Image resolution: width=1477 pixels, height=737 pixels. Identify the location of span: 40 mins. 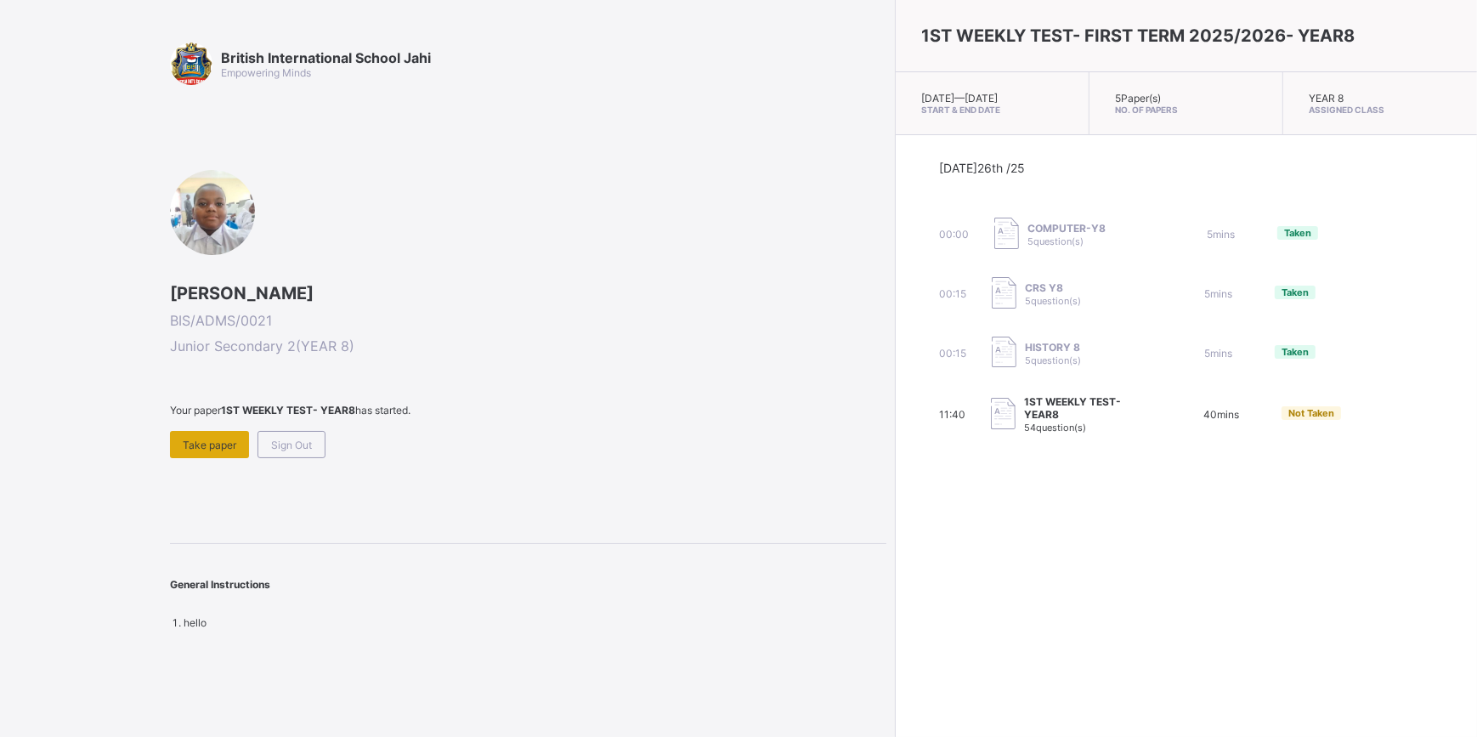
(1221, 414).